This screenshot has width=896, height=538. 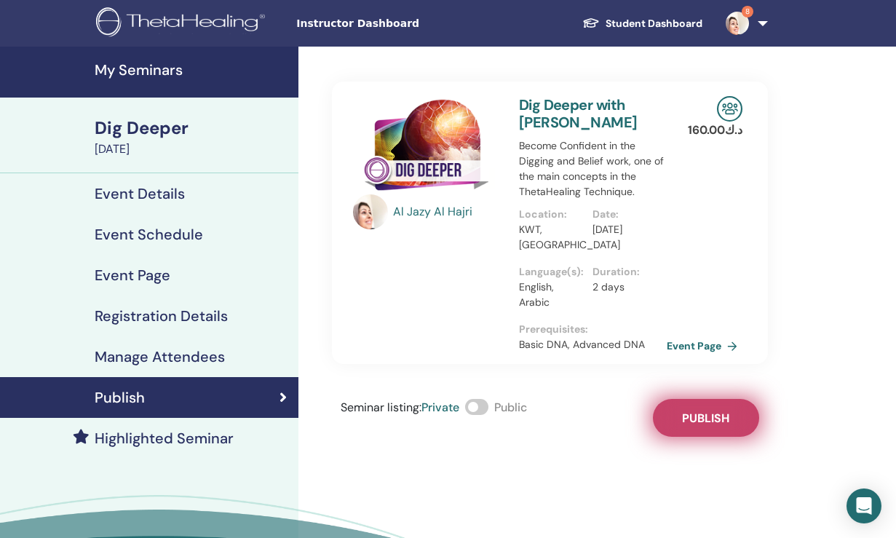 What do you see at coordinates (448, 212) in the screenshot?
I see `div: Al Jazy Al Hajri` at bounding box center [448, 212].